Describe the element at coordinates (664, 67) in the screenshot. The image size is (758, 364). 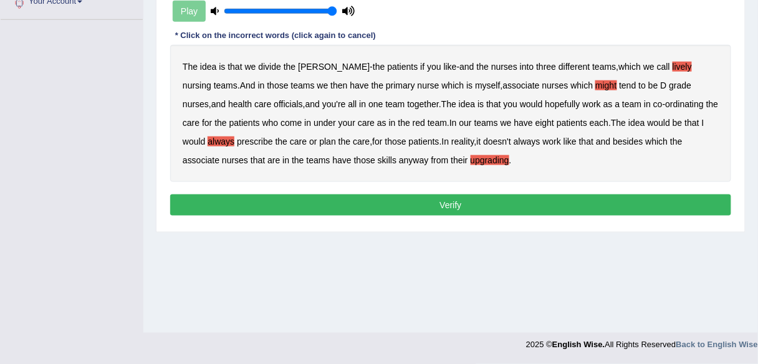
I see `b: call` at that location.